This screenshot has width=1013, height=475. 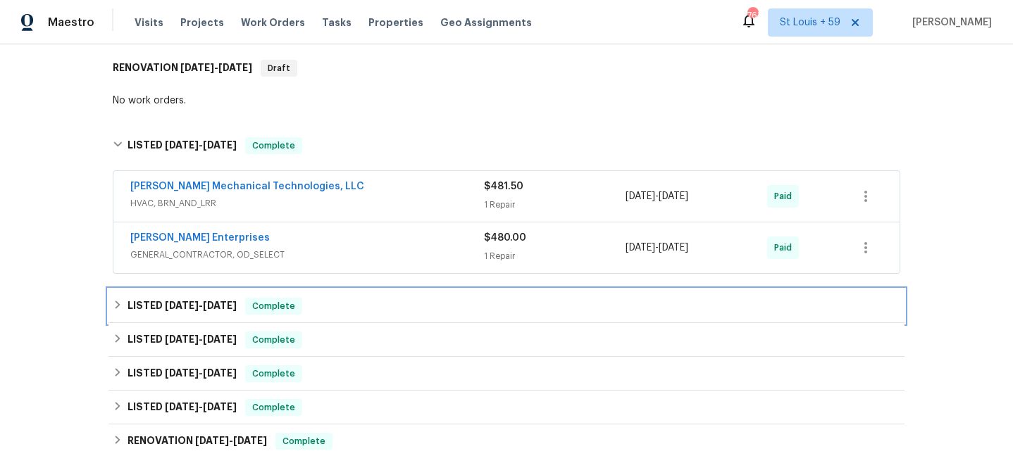 What do you see at coordinates (810, 23) in the screenshot?
I see `span: St Louis + 59` at bounding box center [810, 23].